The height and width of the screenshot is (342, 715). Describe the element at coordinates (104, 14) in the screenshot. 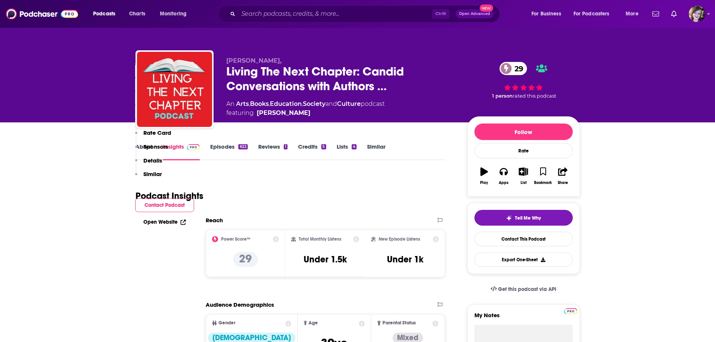

I see `span: Podcasts` at that location.